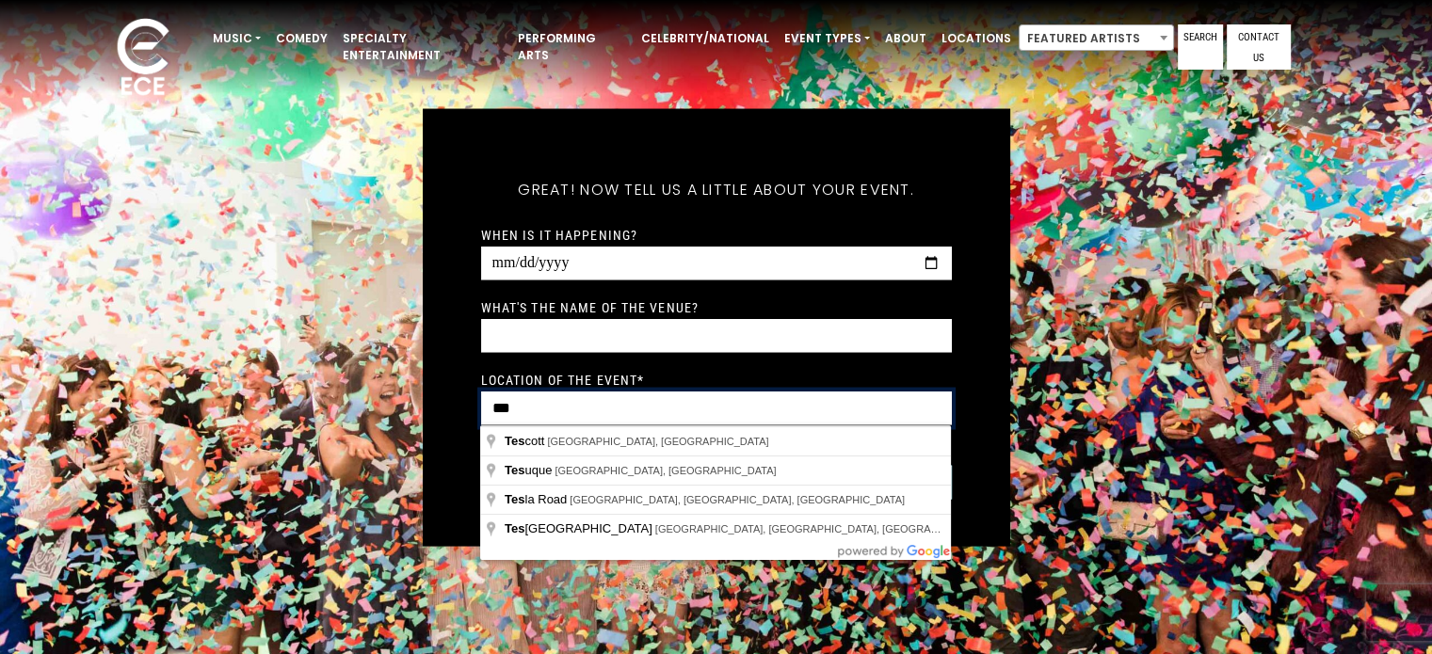 The image size is (1432, 654). What do you see at coordinates (717, 189) in the screenshot?
I see `h5: Great! Now tell us a little about your event.` at bounding box center [717, 189].